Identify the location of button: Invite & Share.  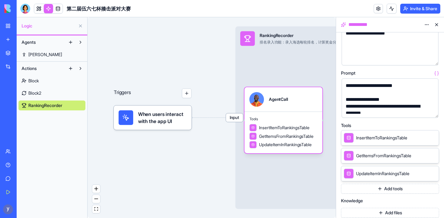
(421, 9).